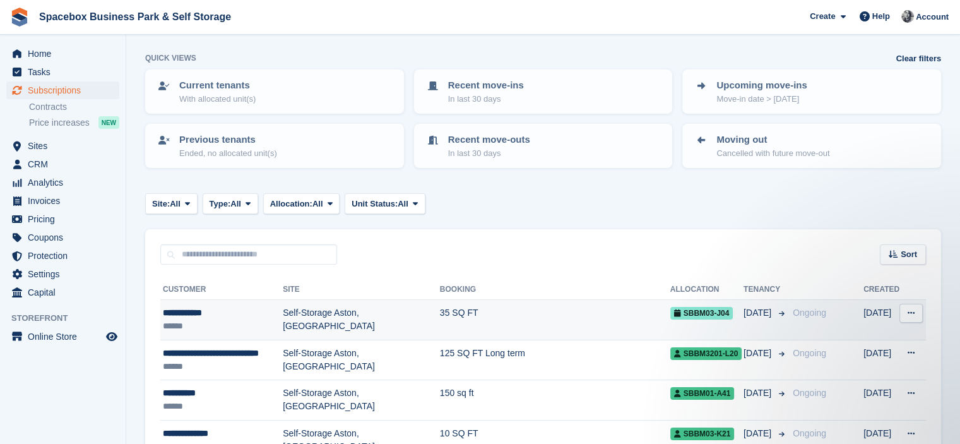 This screenshot has width=960, height=444. Describe the element at coordinates (66, 72) in the screenshot. I see `span: Tasks` at that location.